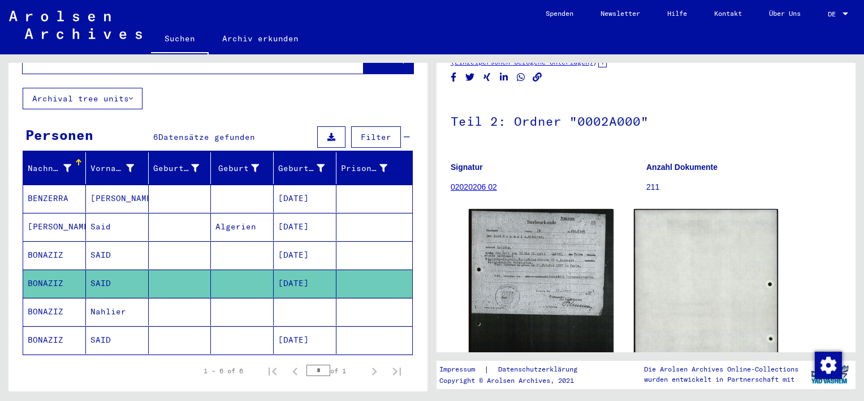 Image resolution: width=864 pixels, height=401 pixels. What do you see at coordinates (487, 77) in the screenshot?
I see `button: Share on Xing` at bounding box center [487, 77].